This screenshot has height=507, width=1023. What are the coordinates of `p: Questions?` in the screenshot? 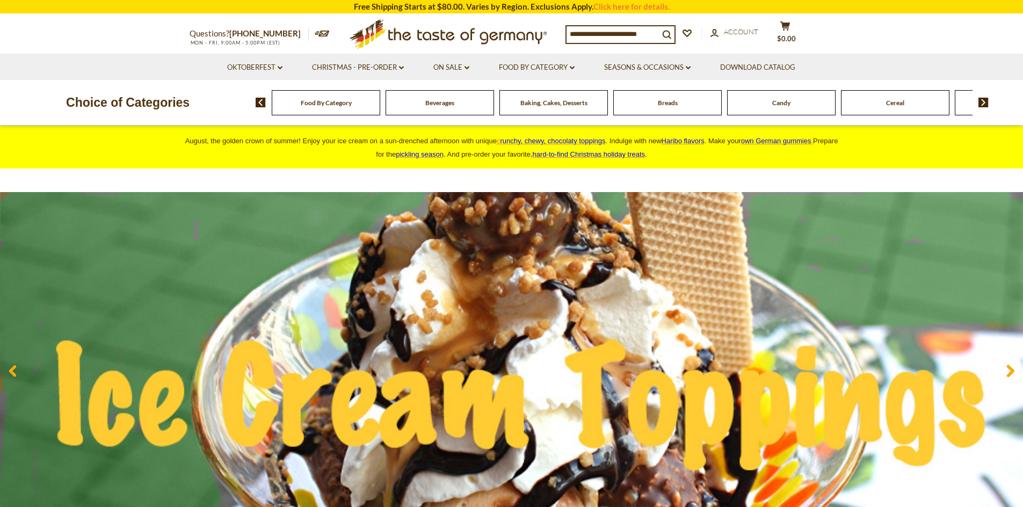 It's located at (249, 34).